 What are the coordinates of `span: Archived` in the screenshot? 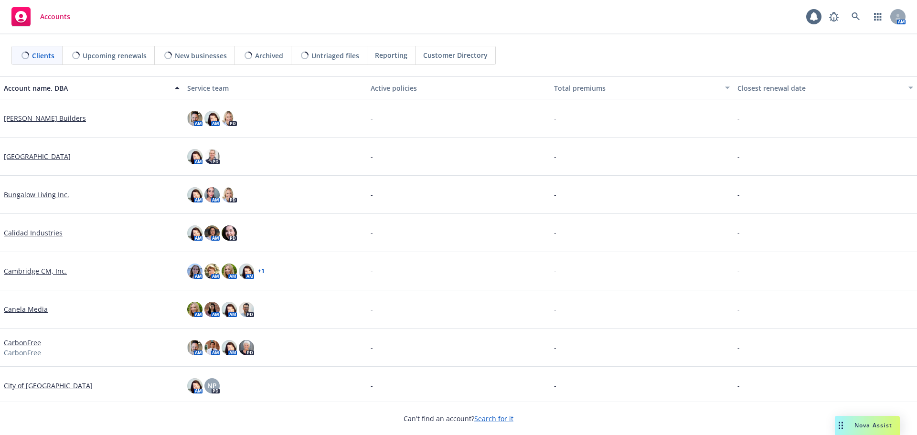 It's located at (269, 55).